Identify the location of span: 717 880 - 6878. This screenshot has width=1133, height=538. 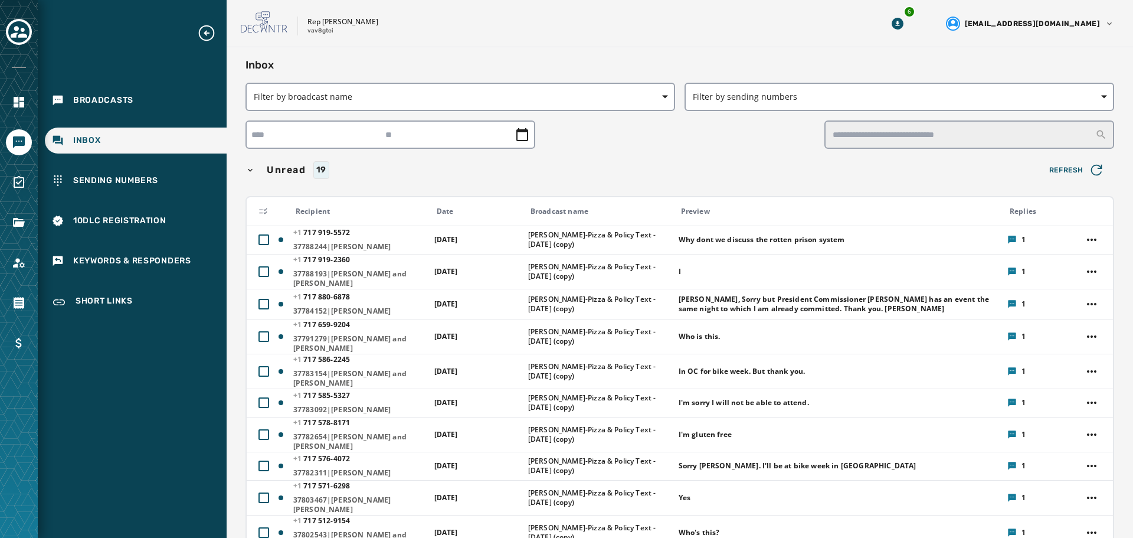
(322, 296).